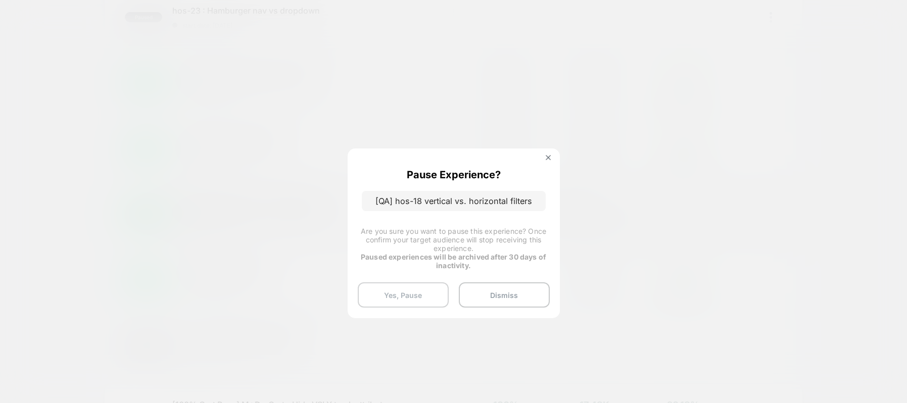 Image resolution: width=907 pixels, height=403 pixels. Describe the element at coordinates (453, 261) in the screenshot. I see `strong: Paused experiences will be archived after 30 days of inactivity.` at that location.